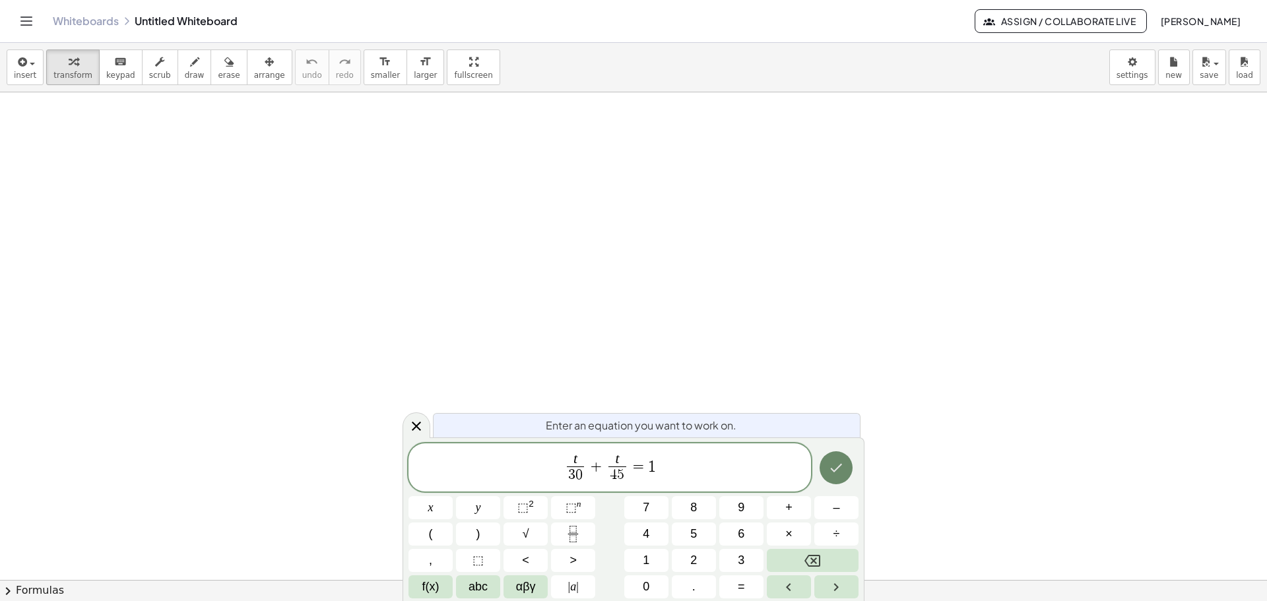  I want to click on button: load, so click(1244, 67).